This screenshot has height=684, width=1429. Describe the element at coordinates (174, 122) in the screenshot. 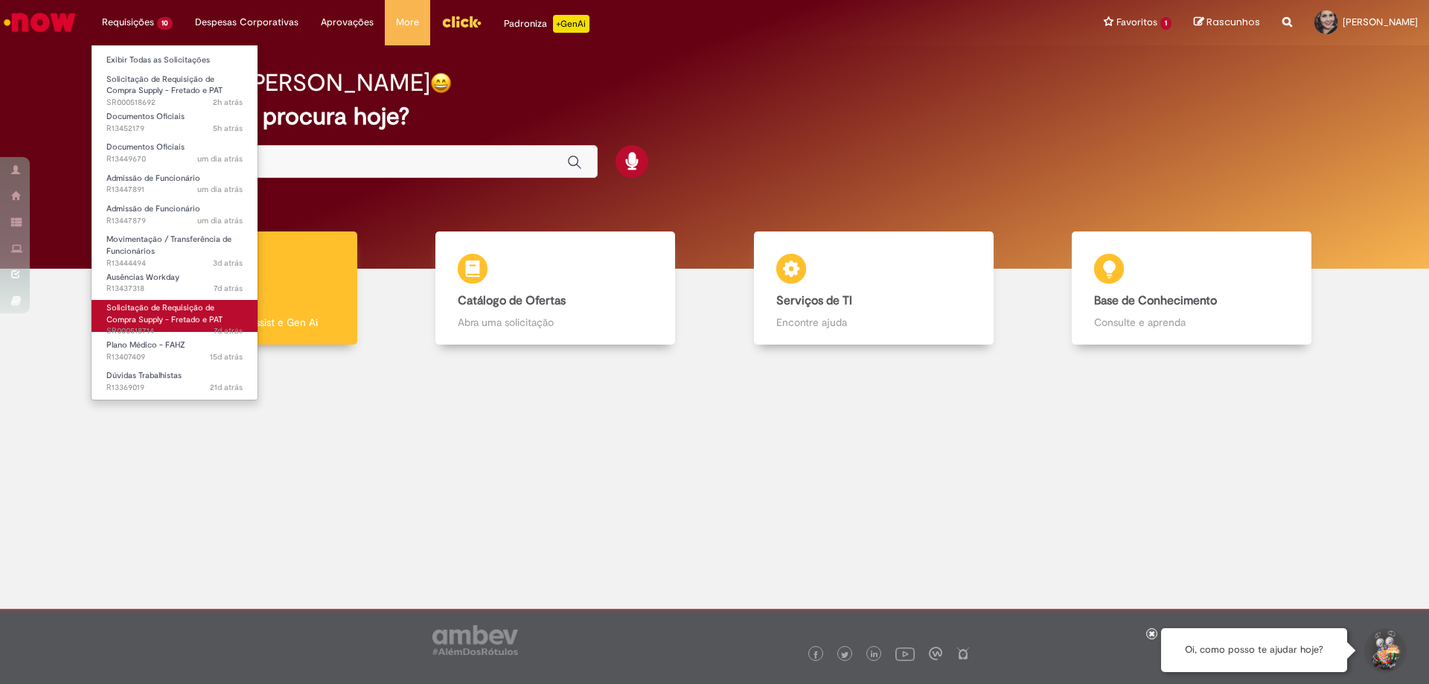

I see `a: Aberto R13452179 : Documentos Oficiais` at that location.